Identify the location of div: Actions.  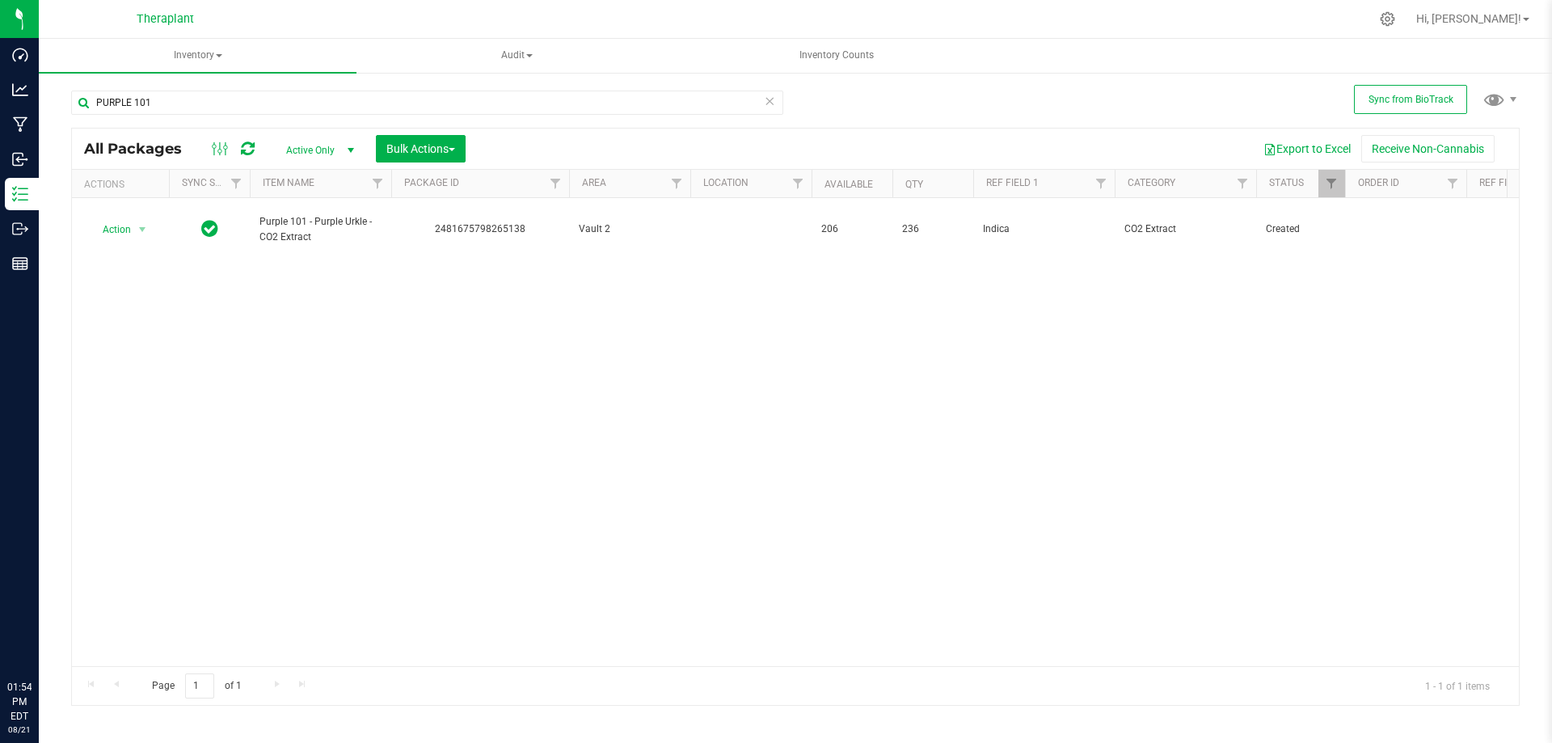
(123, 184).